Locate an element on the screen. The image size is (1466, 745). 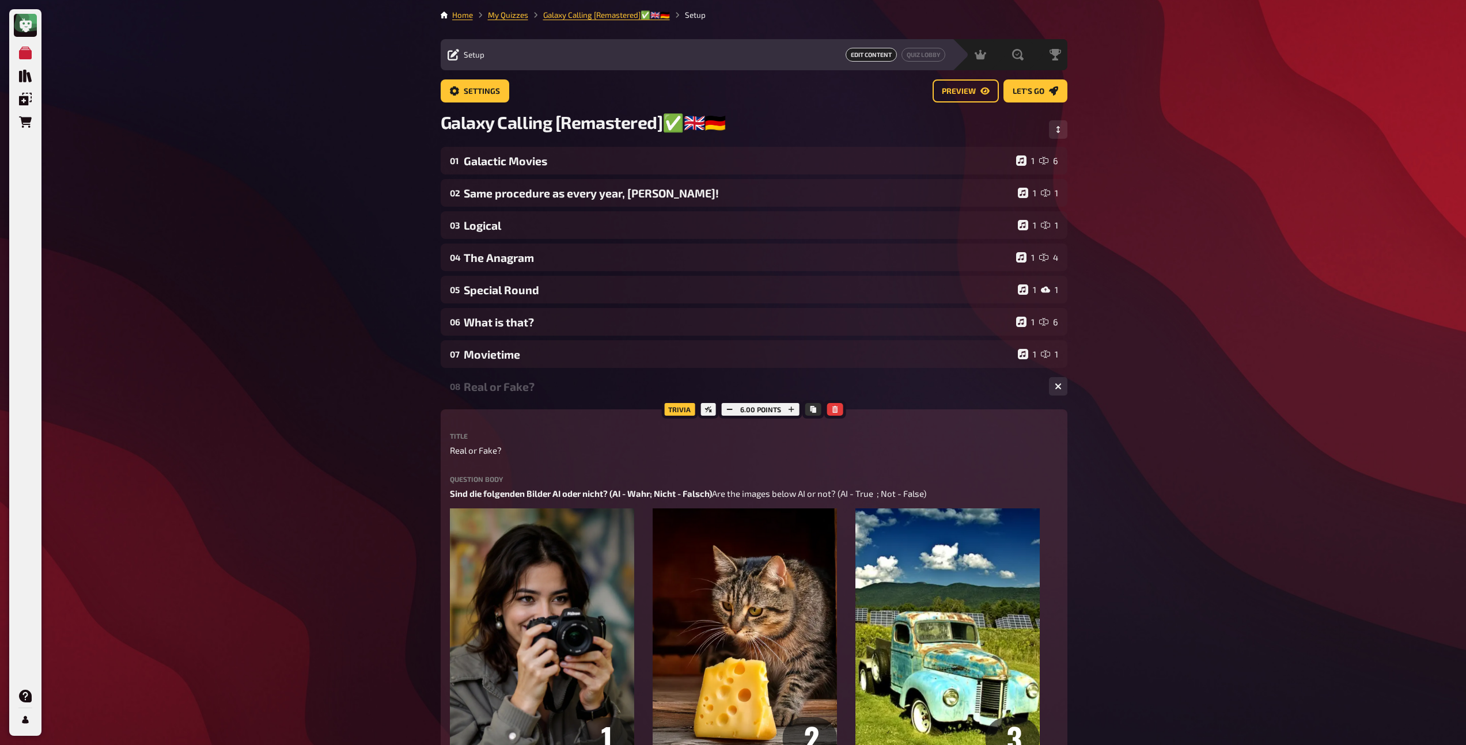
div: Real or Fake? is located at coordinates (752, 386).